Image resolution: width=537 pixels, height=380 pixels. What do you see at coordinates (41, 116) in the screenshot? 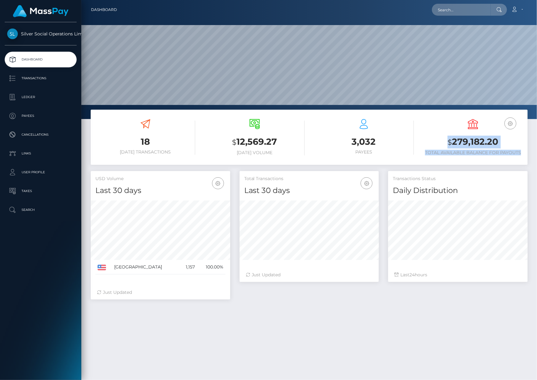
I see `p: Payees` at bounding box center [41, 116].